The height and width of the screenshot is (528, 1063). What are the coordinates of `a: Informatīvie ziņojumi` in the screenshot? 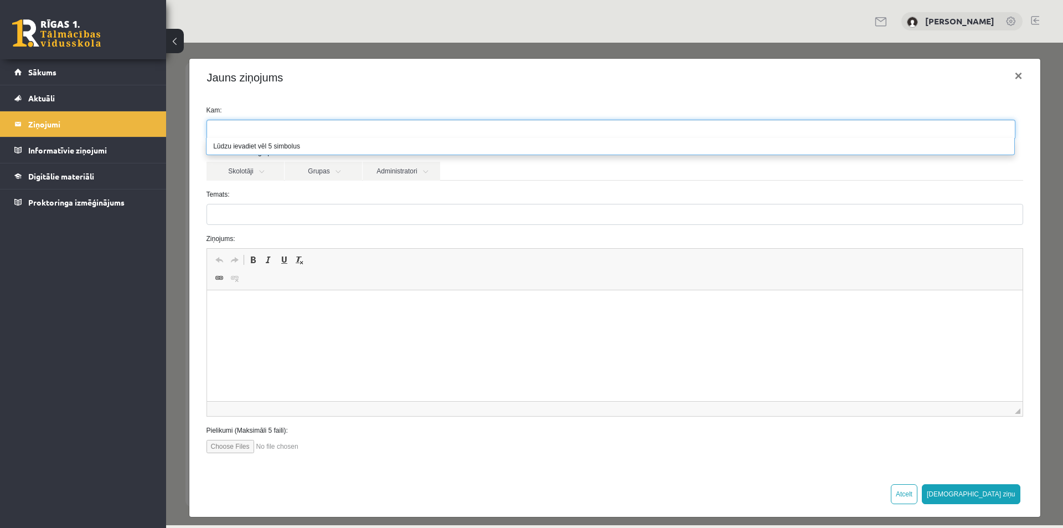 It's located at (83, 150).